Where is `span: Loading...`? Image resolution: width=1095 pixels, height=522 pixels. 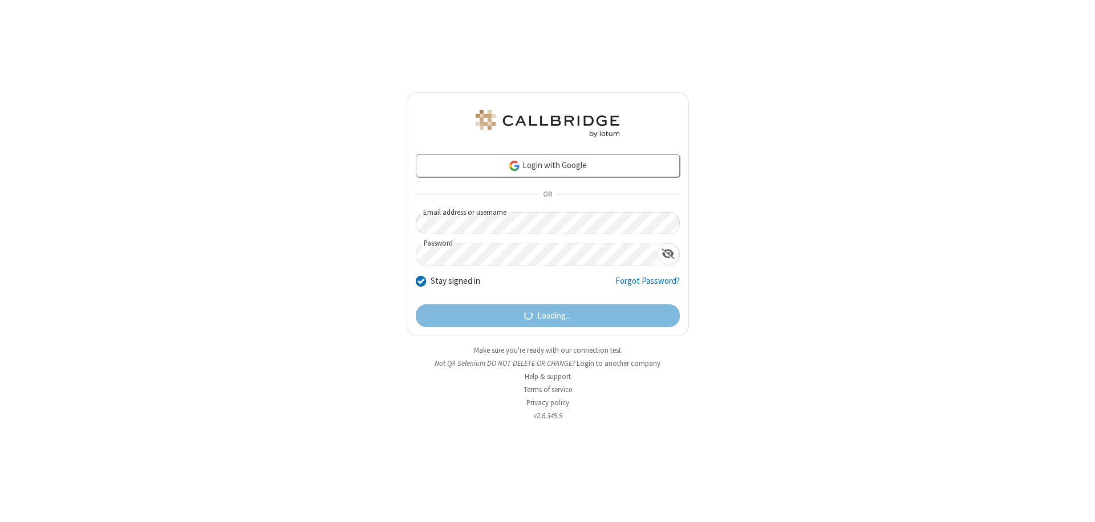 span: Loading... is located at coordinates (554, 316).